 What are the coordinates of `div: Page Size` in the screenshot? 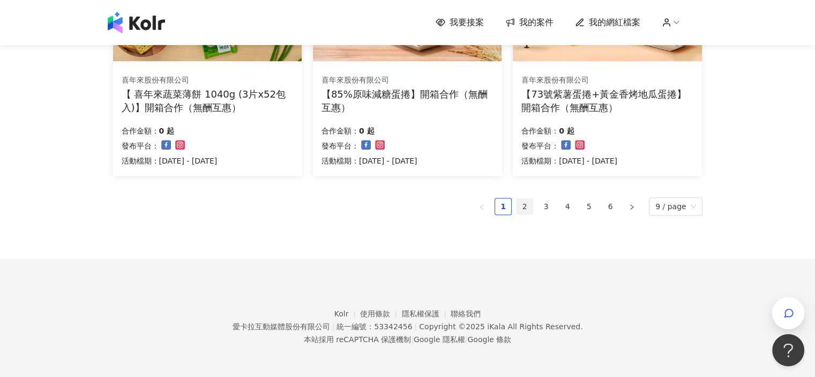 It's located at (676, 206).